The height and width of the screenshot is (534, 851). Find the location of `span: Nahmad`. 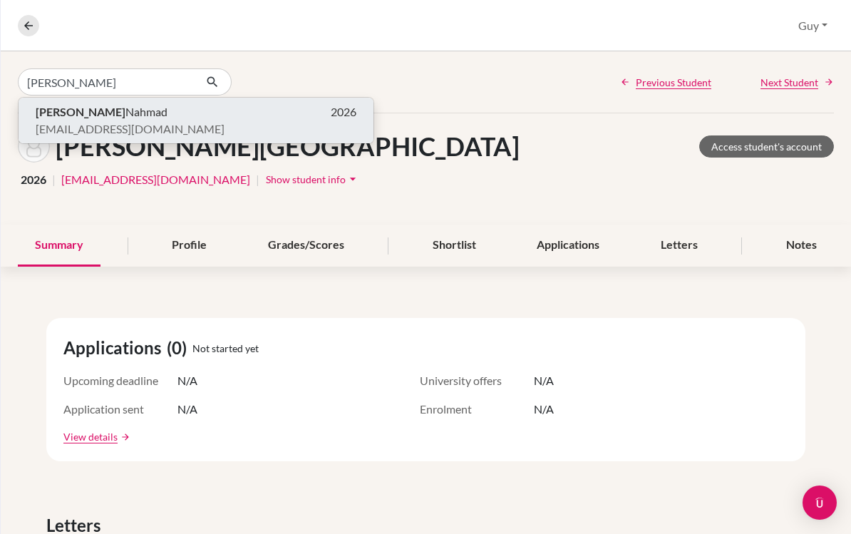

span: Nahmad is located at coordinates (101, 112).